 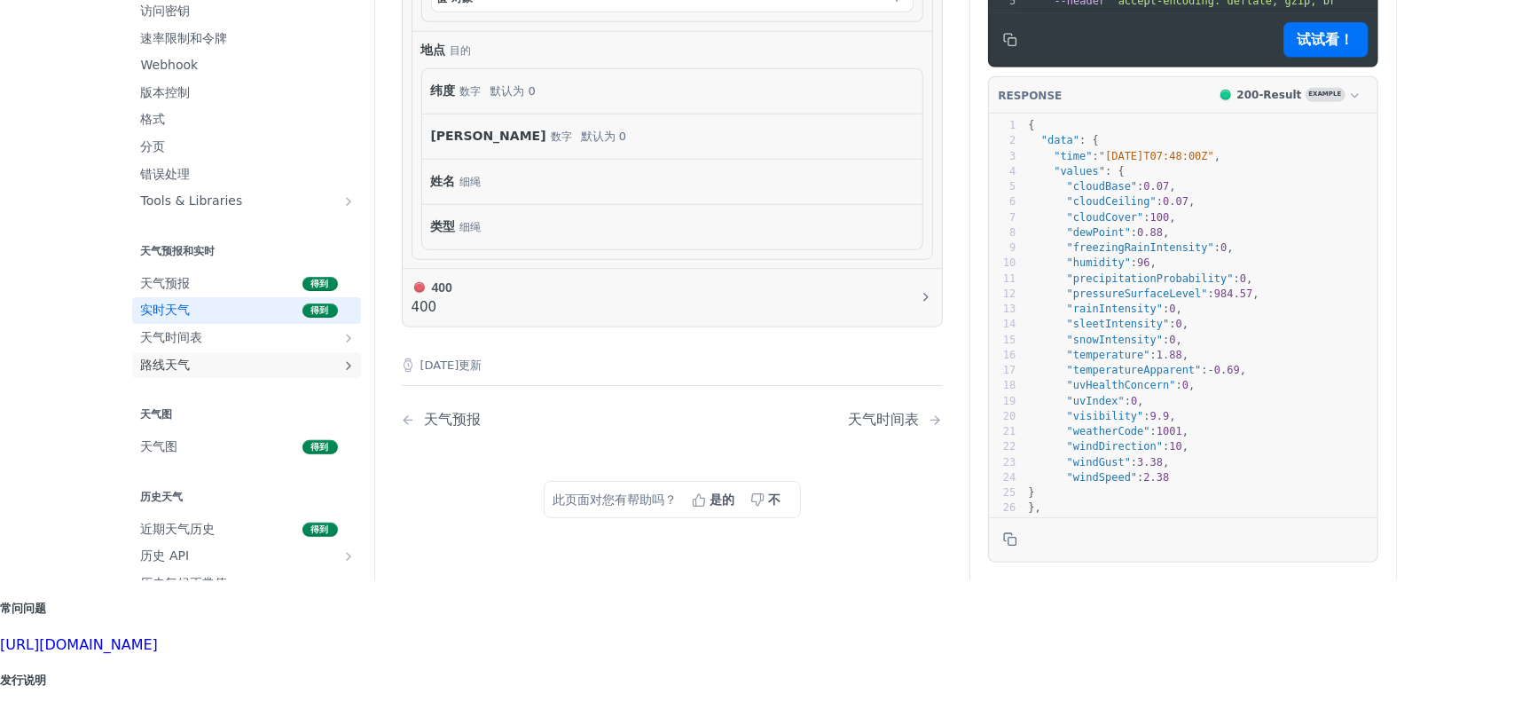 I want to click on font: 分页, so click(x=153, y=146).